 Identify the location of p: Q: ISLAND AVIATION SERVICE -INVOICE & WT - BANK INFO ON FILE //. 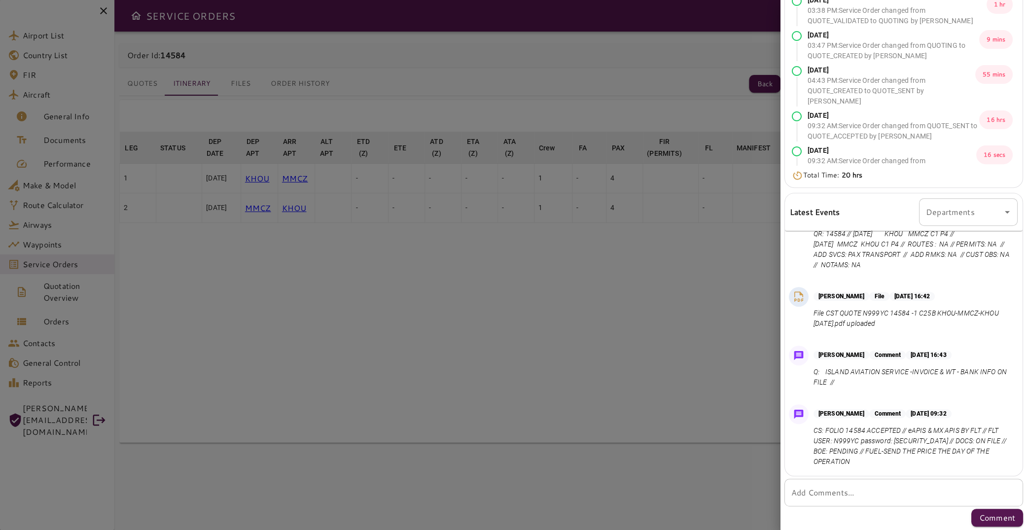
(913, 377).